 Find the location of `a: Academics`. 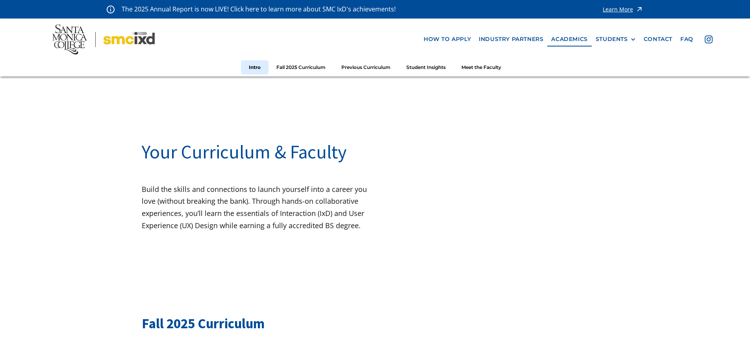

a: Academics is located at coordinates (569, 39).